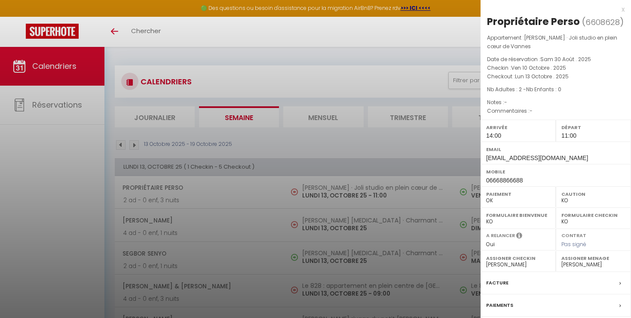 Image resolution: width=631 pixels, height=318 pixels. What do you see at coordinates (556, 59) in the screenshot?
I see `p: Date de réservation :` at bounding box center [556, 59].